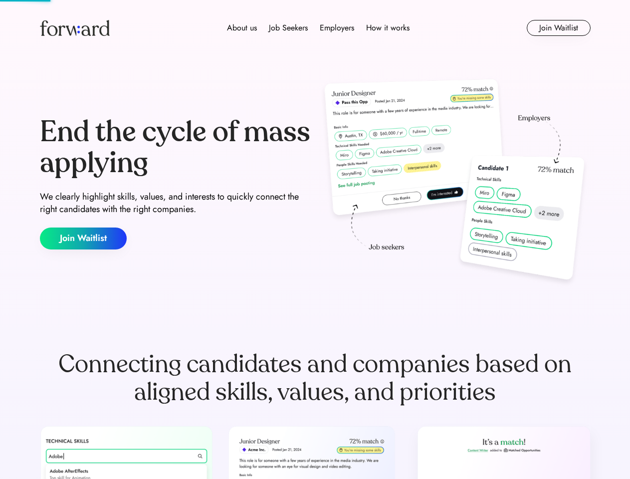 This screenshot has width=630, height=479. I want to click on div: We clearly highlight skills, values, and interests to quickly connect the right candidates with t..., so click(176, 203).